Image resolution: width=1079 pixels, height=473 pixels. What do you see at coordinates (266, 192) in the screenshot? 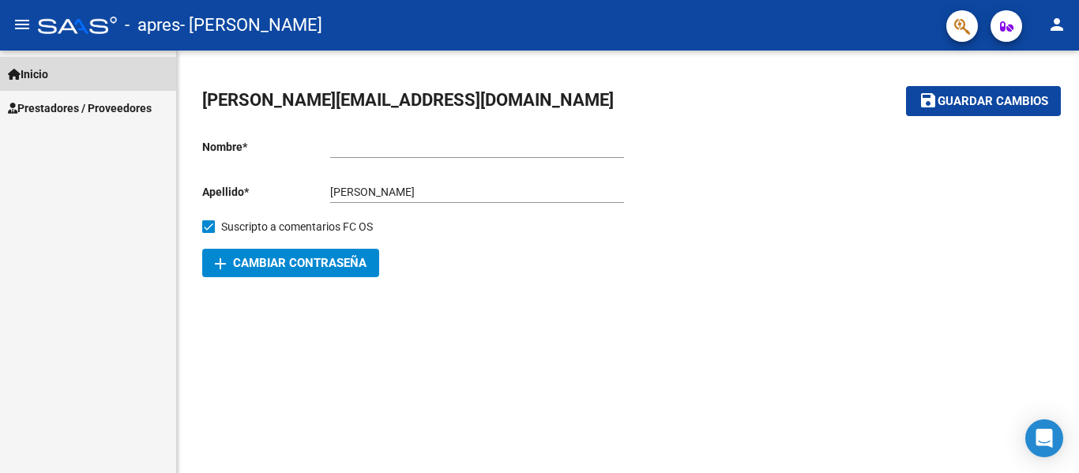
I see `p: Apellido` at bounding box center [266, 192].